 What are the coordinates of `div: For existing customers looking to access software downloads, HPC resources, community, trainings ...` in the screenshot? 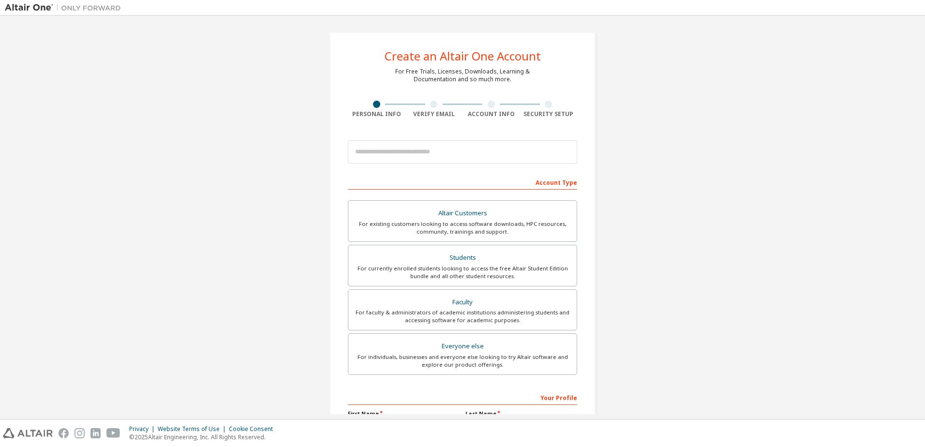 It's located at (462, 228).